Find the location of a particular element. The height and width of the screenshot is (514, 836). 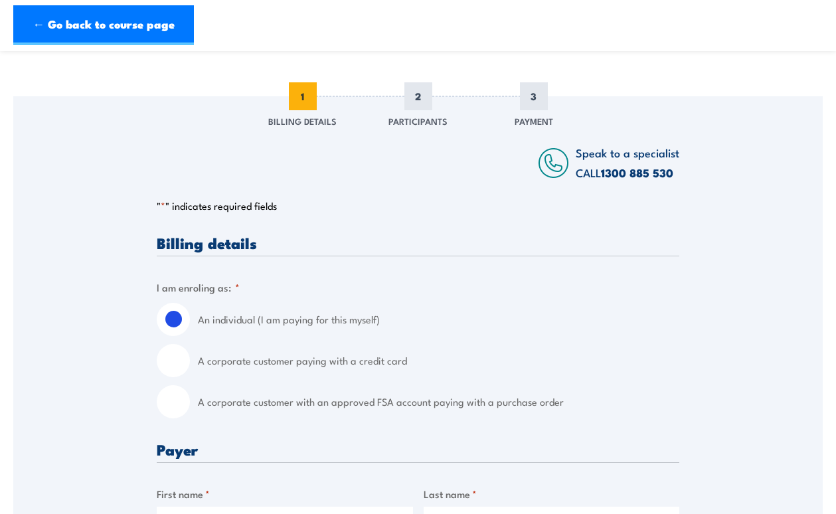

p: " " indicates required fields is located at coordinates (417, 206).